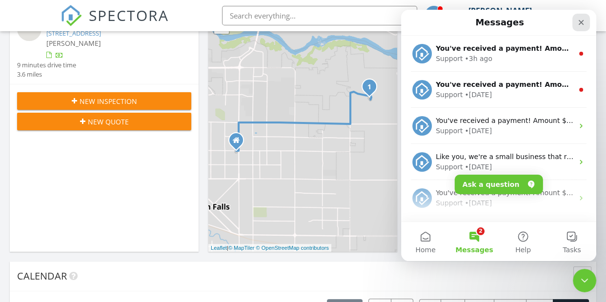 The width and height of the screenshot is (606, 302). I want to click on a: Leaflet, so click(219, 248).